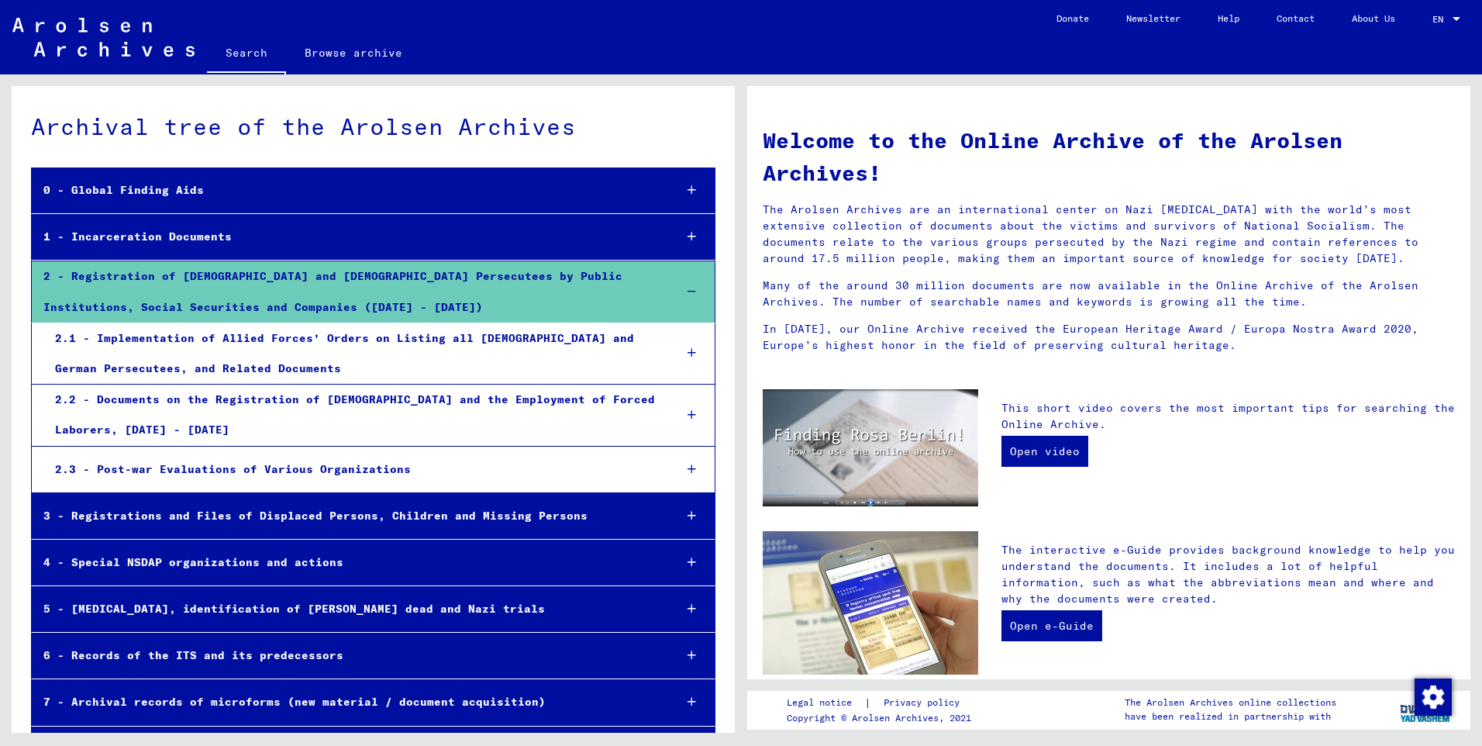 The height and width of the screenshot is (746, 1482). What do you see at coordinates (1438, 19) in the screenshot?
I see `mat-select-trigger: EN` at bounding box center [1438, 19].